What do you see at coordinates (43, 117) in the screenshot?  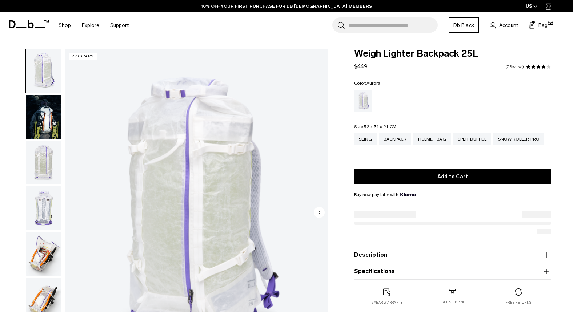 I see `button: Weigh_Lighter_Backpack_25L_Lifestyle_new.png` at bounding box center [43, 117].